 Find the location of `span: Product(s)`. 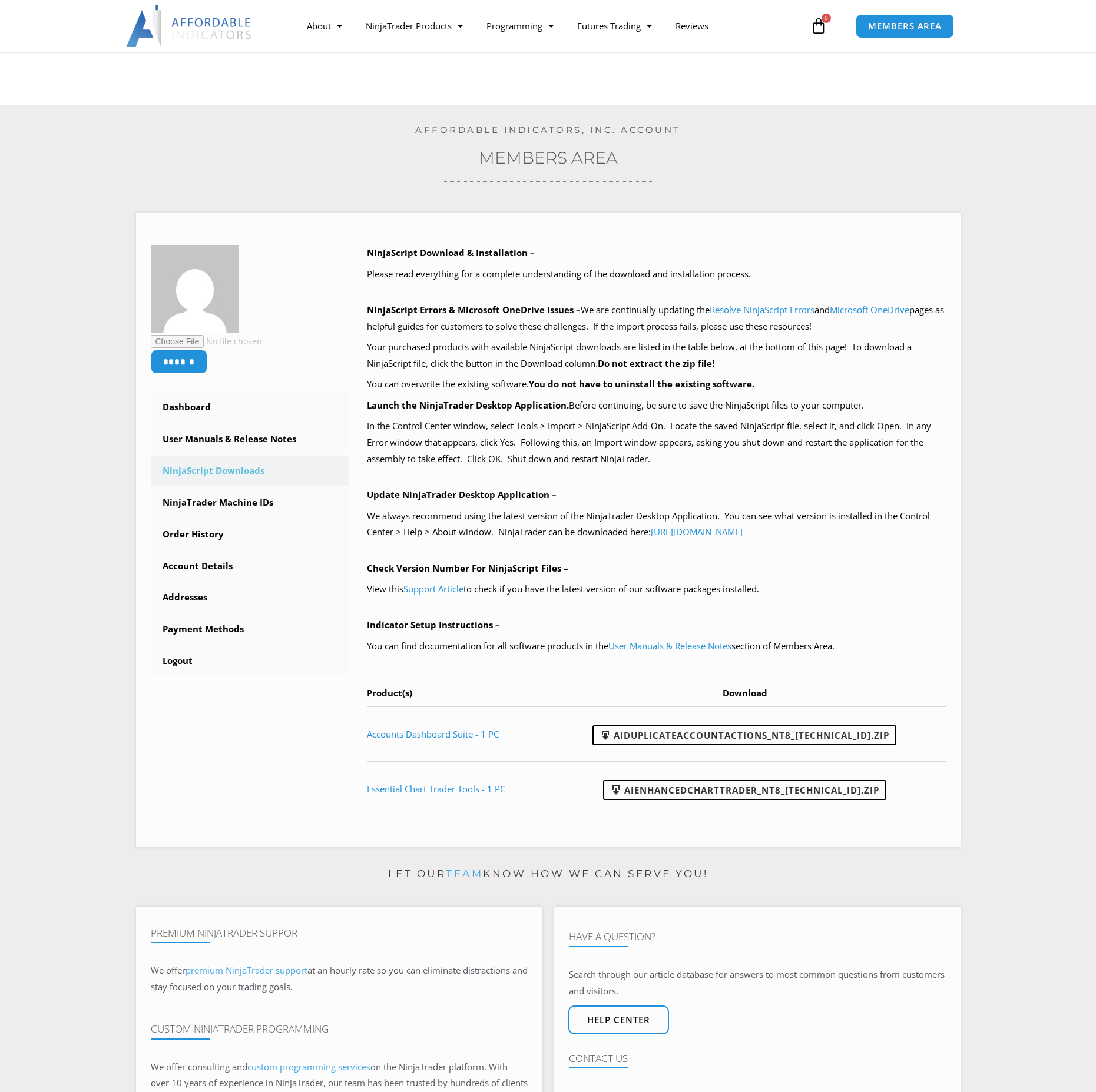

span: Product(s) is located at coordinates (389, 693).